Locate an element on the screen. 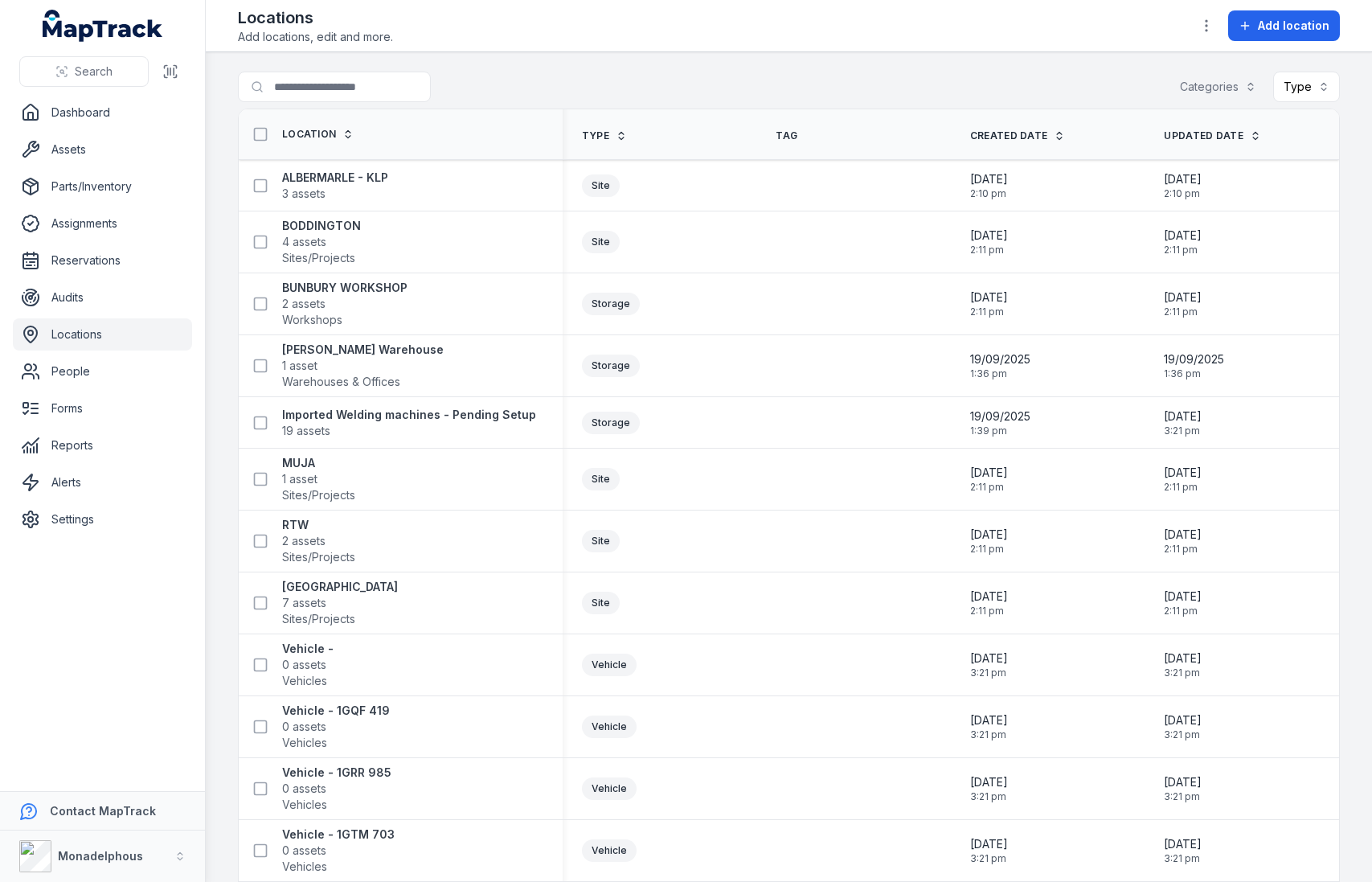  a: Created Date is located at coordinates (1017, 136).